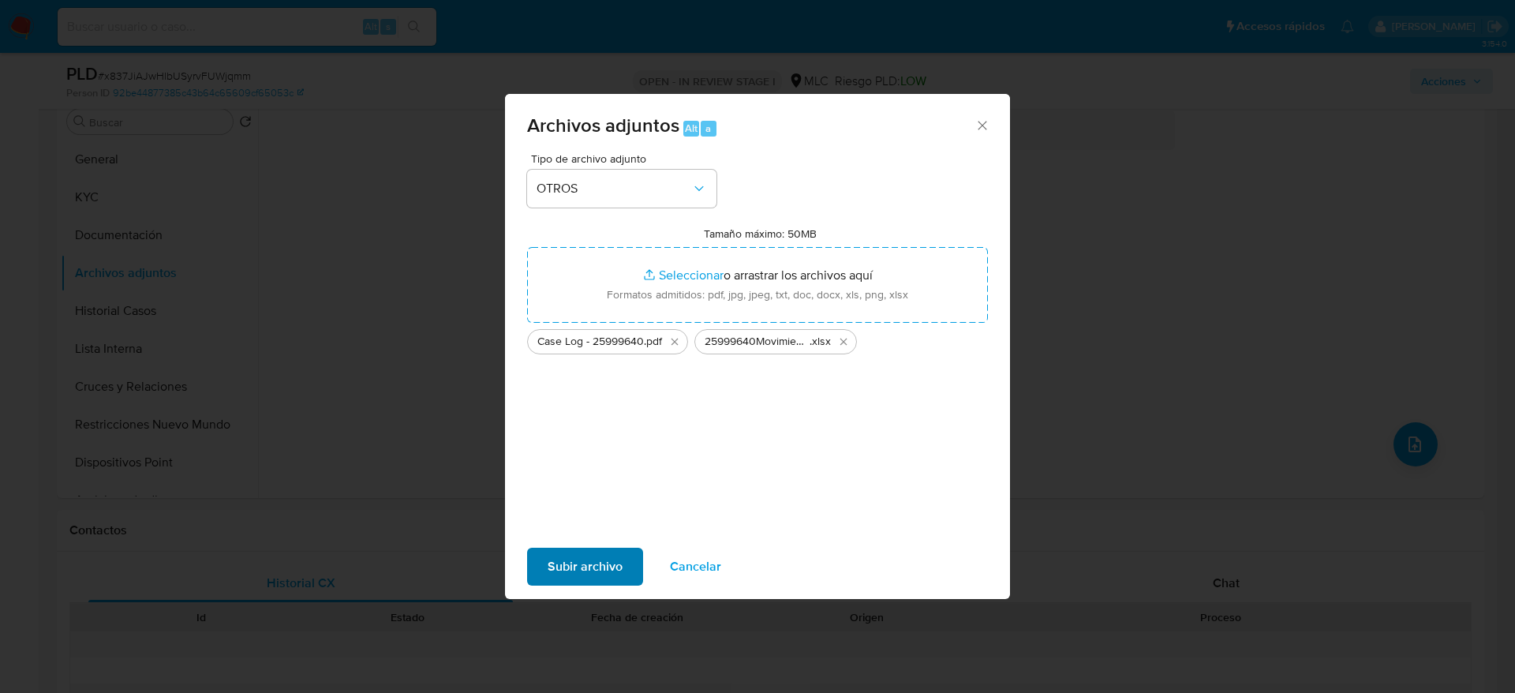 This screenshot has width=1515, height=693. What do you see at coordinates (675, 342) in the screenshot?
I see `button: Eliminar Case Log - 25999640.pdf` at bounding box center [675, 342].